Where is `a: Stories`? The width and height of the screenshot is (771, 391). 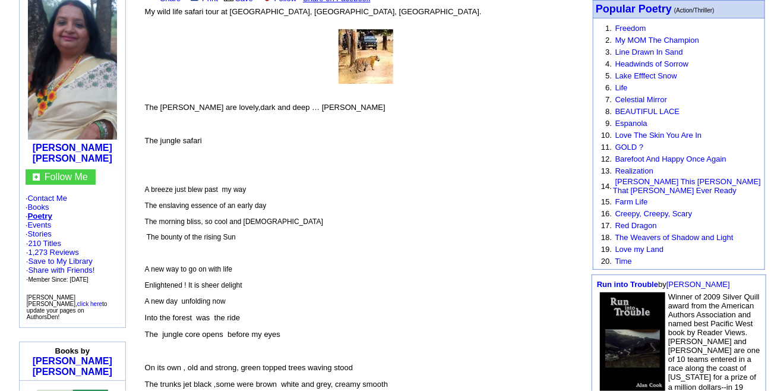
a: Stories is located at coordinates (39, 233).